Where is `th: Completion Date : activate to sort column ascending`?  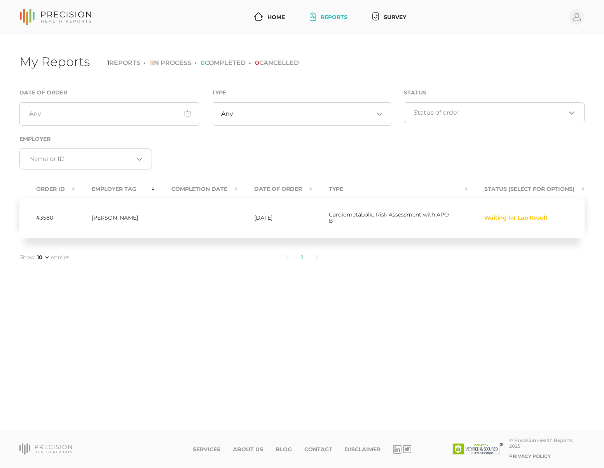 th: Completion Date : activate to sort column ascending is located at coordinates (196, 189).